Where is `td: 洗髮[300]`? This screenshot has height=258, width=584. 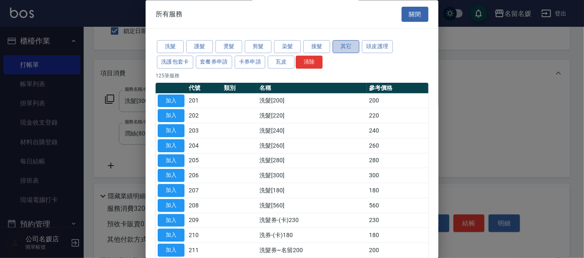
td: 洗髮[300] is located at coordinates (312, 176).